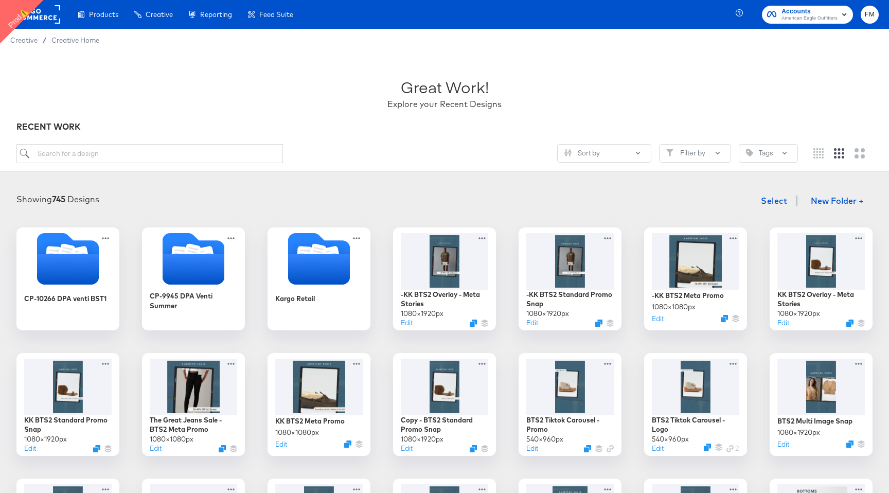  What do you see at coordinates (68, 424) in the screenshot?
I see `div: KK BTS2 Standard Promo Snap` at bounding box center [68, 424].